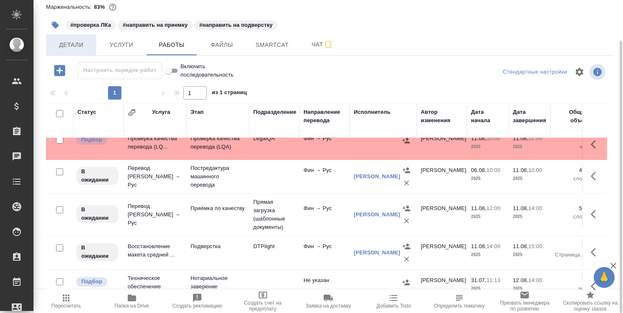  What do you see at coordinates (90, 25) in the screenshot?
I see `p: #проверка ЛКа` at bounding box center [90, 25].